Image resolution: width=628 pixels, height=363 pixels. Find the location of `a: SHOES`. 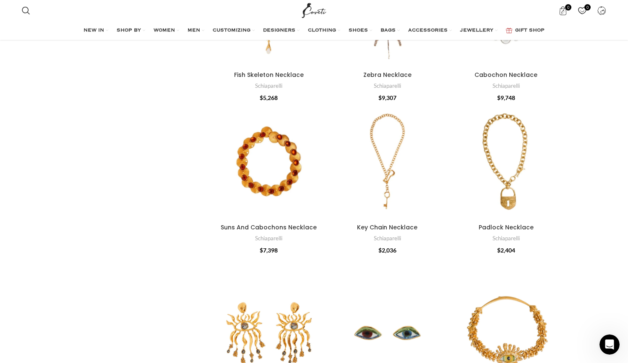

a: SHOES is located at coordinates (361, 31).